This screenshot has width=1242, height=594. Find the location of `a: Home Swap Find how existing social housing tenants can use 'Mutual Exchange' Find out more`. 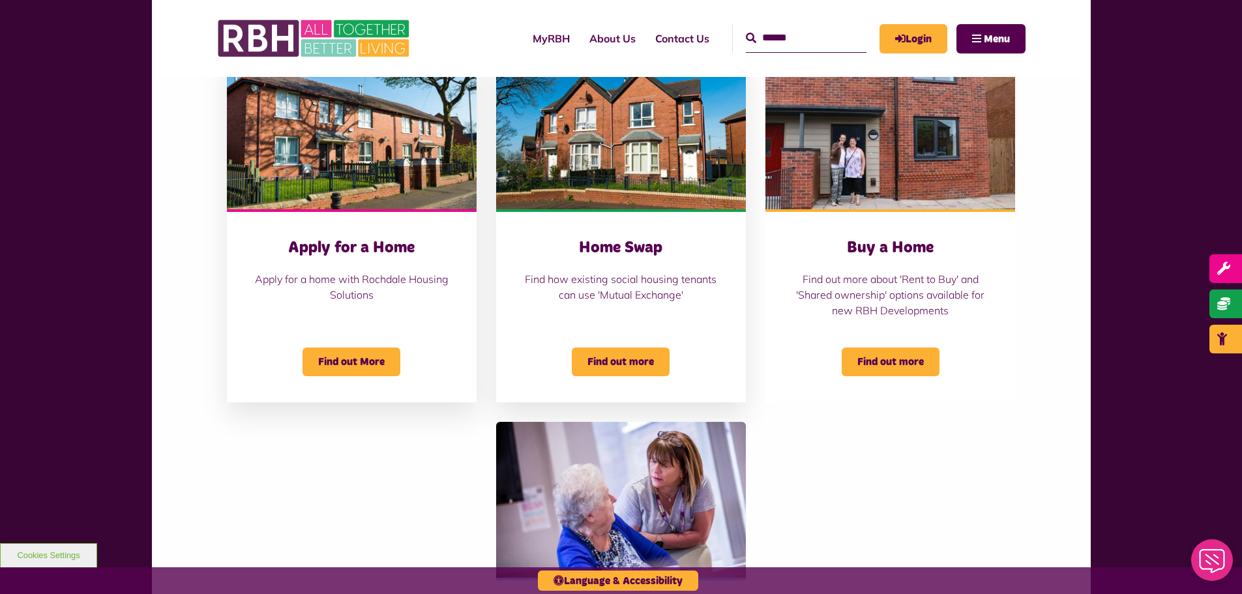

a: Home Swap Find how existing social housing tenants can use 'Mutual Exchange' Find out more is located at coordinates (620, 227).